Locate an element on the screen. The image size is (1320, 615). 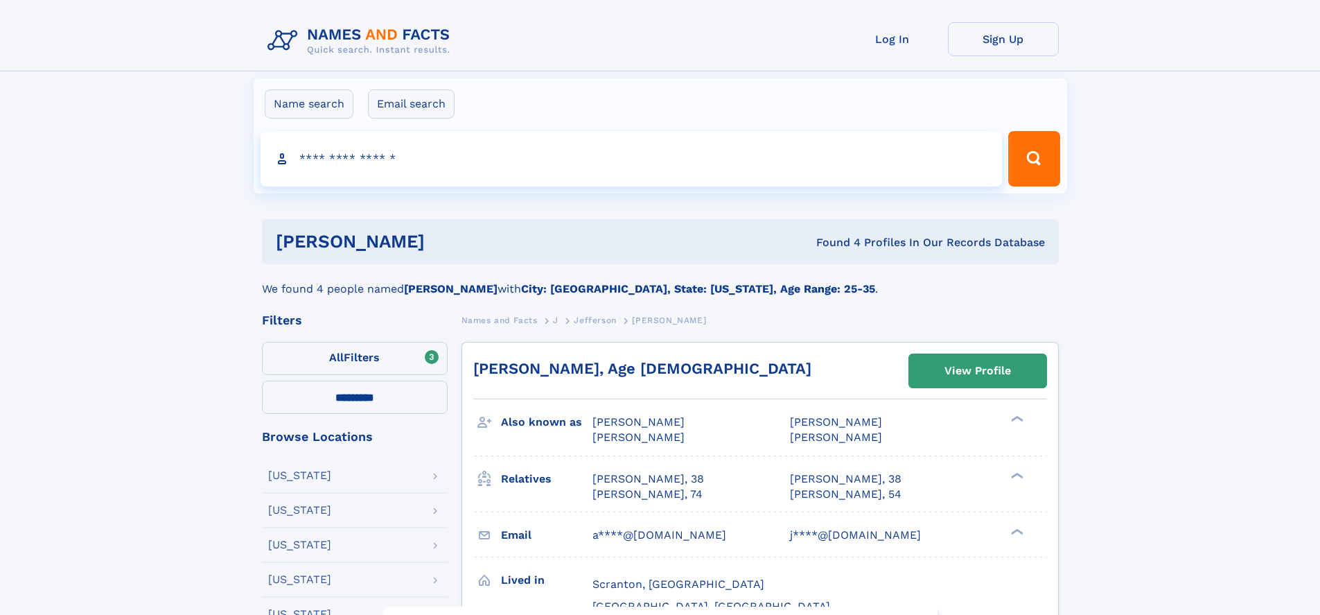
button: Search Button is located at coordinates (1034, 159).